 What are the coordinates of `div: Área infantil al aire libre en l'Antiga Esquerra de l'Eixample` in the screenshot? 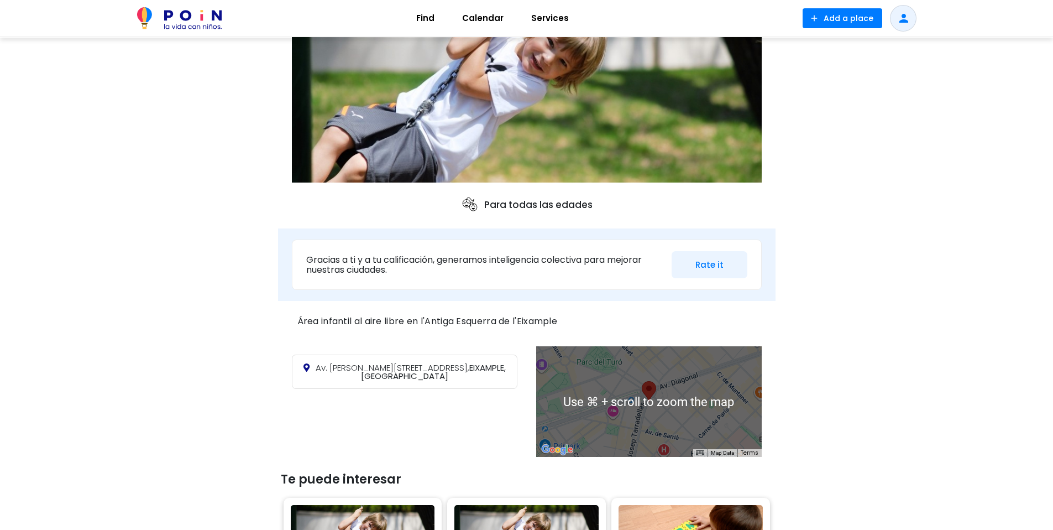 It's located at (527, 321).